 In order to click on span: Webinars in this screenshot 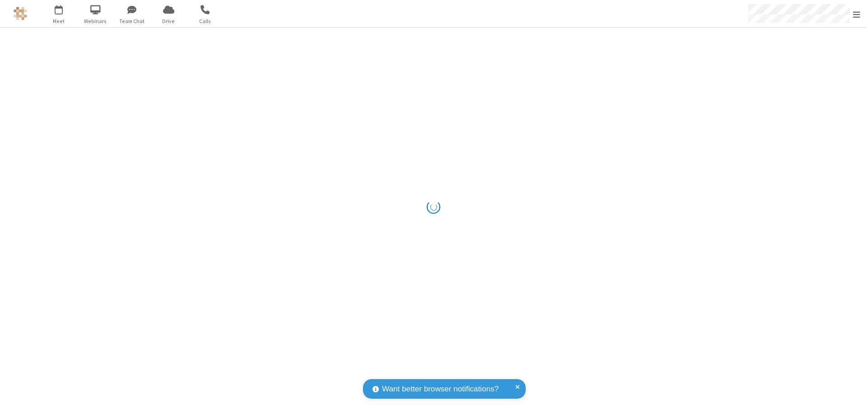, I will do `click(95, 21)`.